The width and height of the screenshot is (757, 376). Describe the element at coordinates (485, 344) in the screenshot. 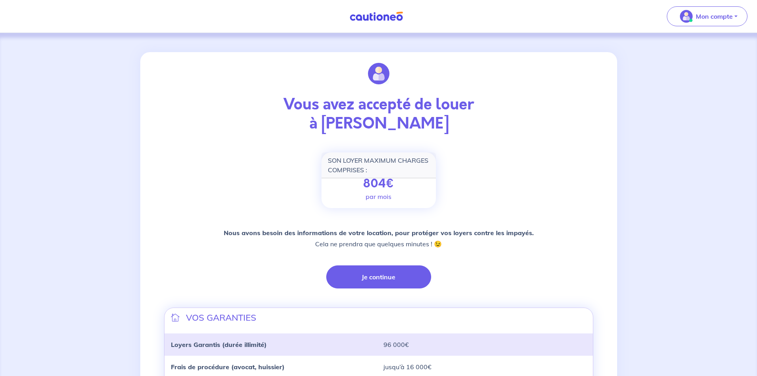

I see `p: 96 000€` at that location.